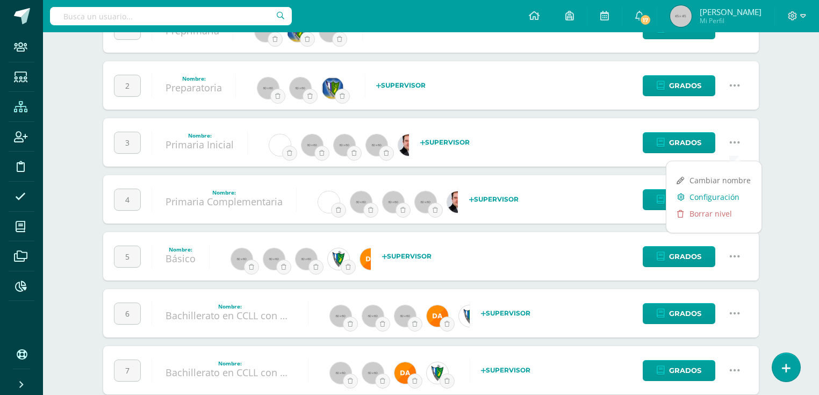 This screenshot has width=819, height=395. I want to click on a: Primaria Complementaria, so click(224, 201).